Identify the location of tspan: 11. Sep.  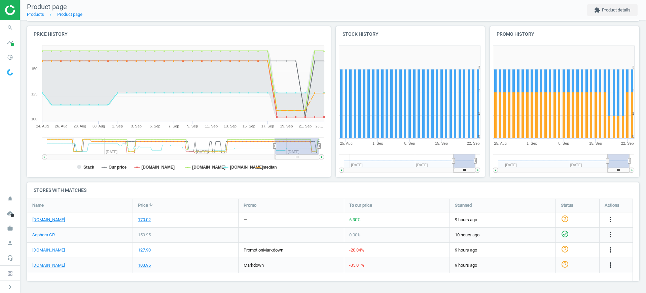
(211, 126).